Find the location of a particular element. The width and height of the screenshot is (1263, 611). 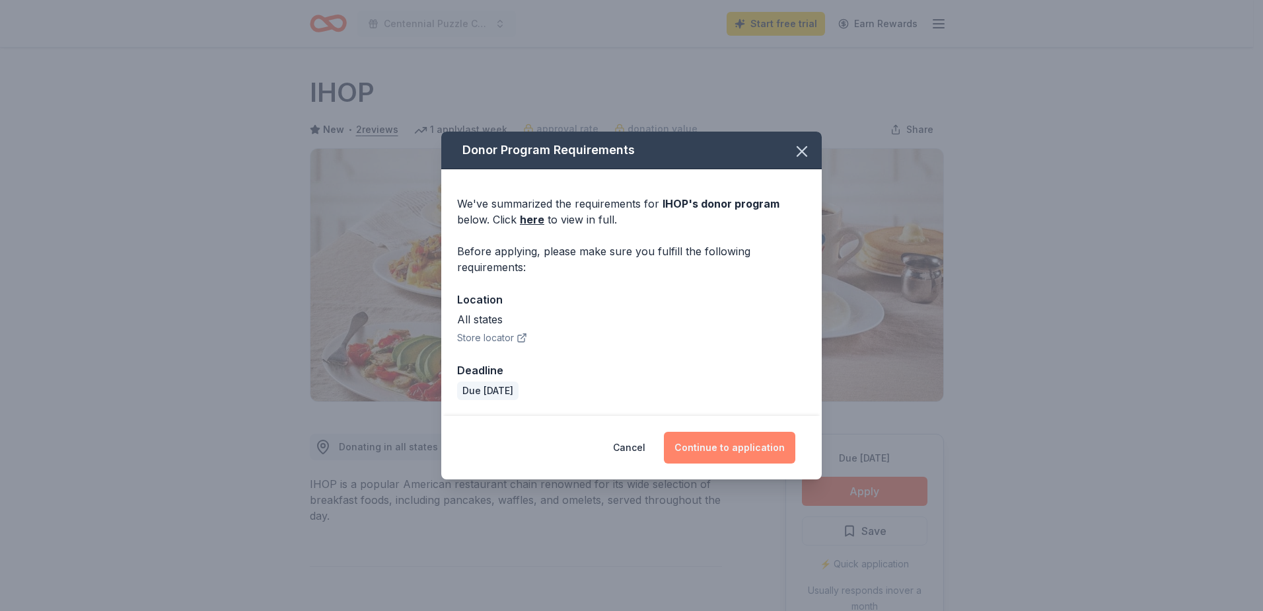

div: All states is located at coordinates (632, 319).